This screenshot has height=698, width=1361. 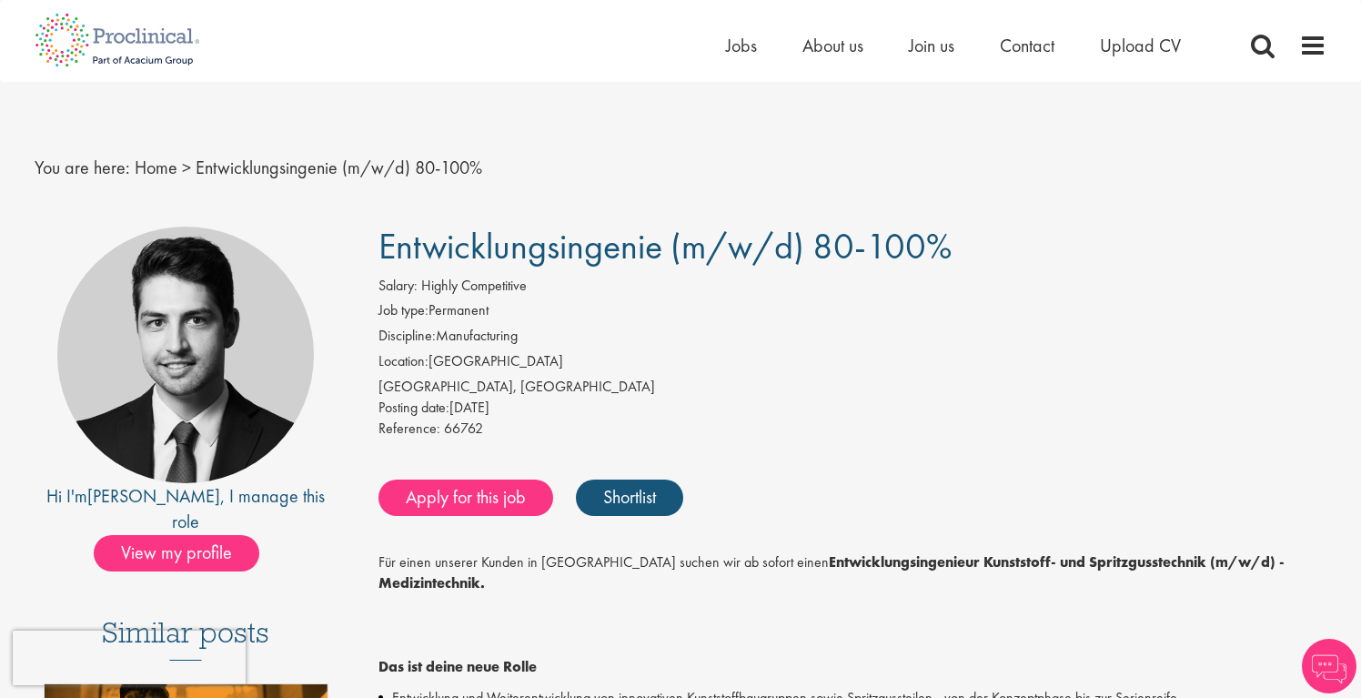 What do you see at coordinates (156, 167) in the screenshot?
I see `a: breadcrumb link` at bounding box center [156, 167].